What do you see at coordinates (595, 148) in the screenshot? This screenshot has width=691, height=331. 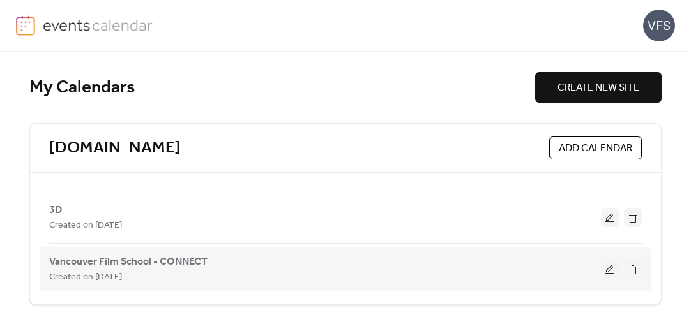 I see `button: ADD CALENDAR` at bounding box center [595, 148].